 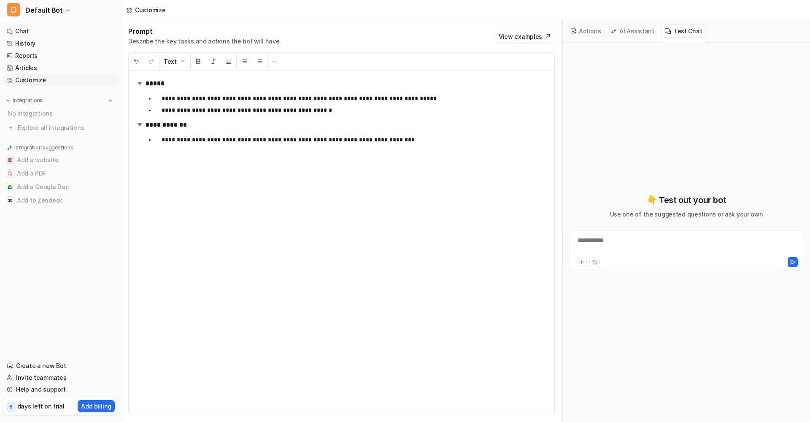 What do you see at coordinates (686, 200) in the screenshot?
I see `p: 👇 Test out your bot` at bounding box center [686, 200].